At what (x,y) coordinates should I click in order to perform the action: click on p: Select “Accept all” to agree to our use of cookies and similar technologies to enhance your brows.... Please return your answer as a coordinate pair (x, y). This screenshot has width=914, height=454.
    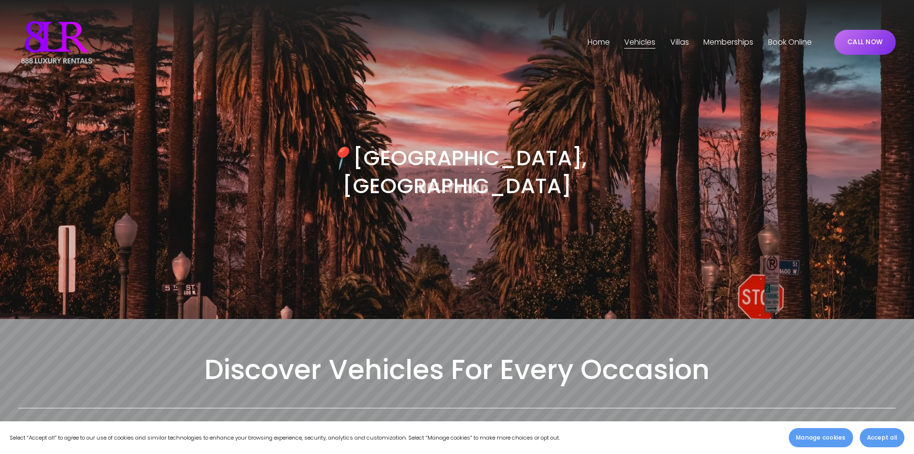
    Looking at the image, I should click on (285, 437).